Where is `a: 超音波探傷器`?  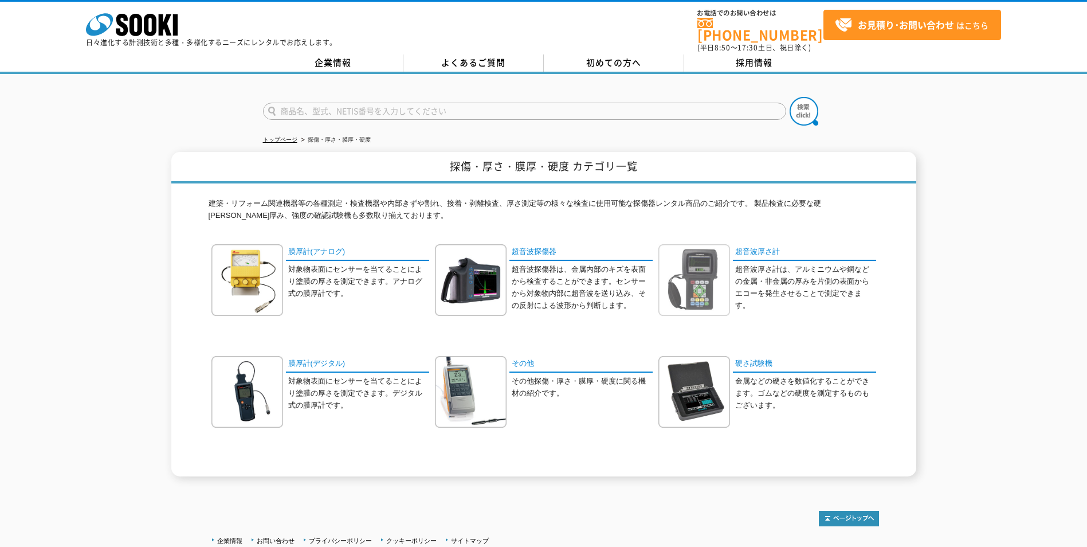 a: 超音波探傷器 is located at coordinates (581, 252).